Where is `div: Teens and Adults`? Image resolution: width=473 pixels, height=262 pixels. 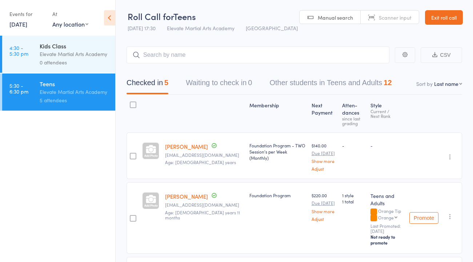
div: Teens and Adults is located at coordinates (387, 199).